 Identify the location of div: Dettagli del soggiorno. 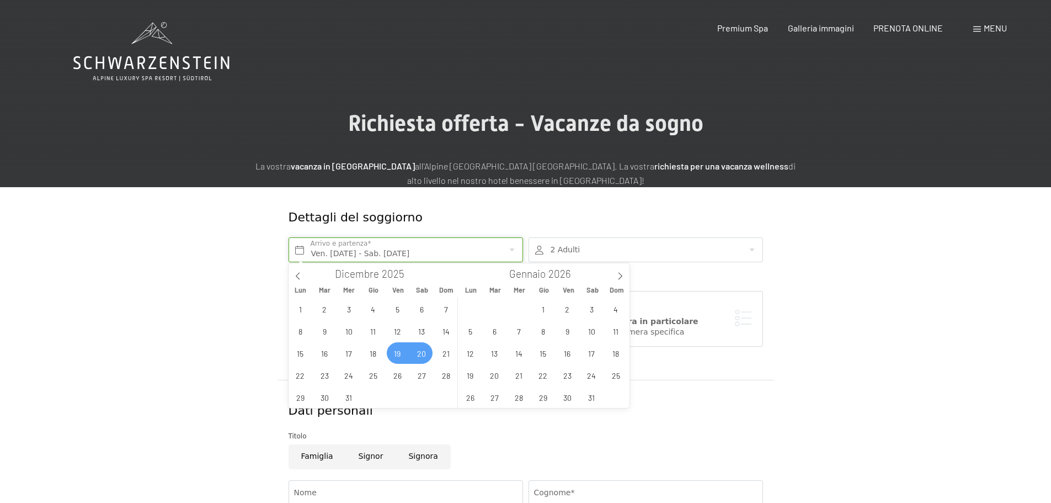
(485, 217).